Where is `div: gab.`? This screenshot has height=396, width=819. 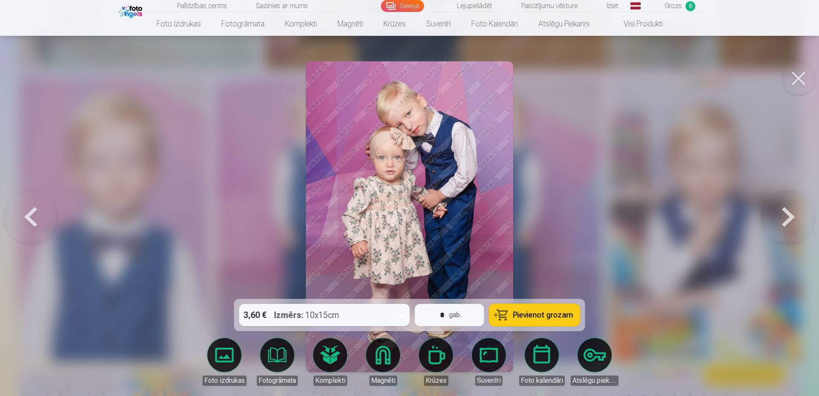 div: gab. is located at coordinates (456, 315).